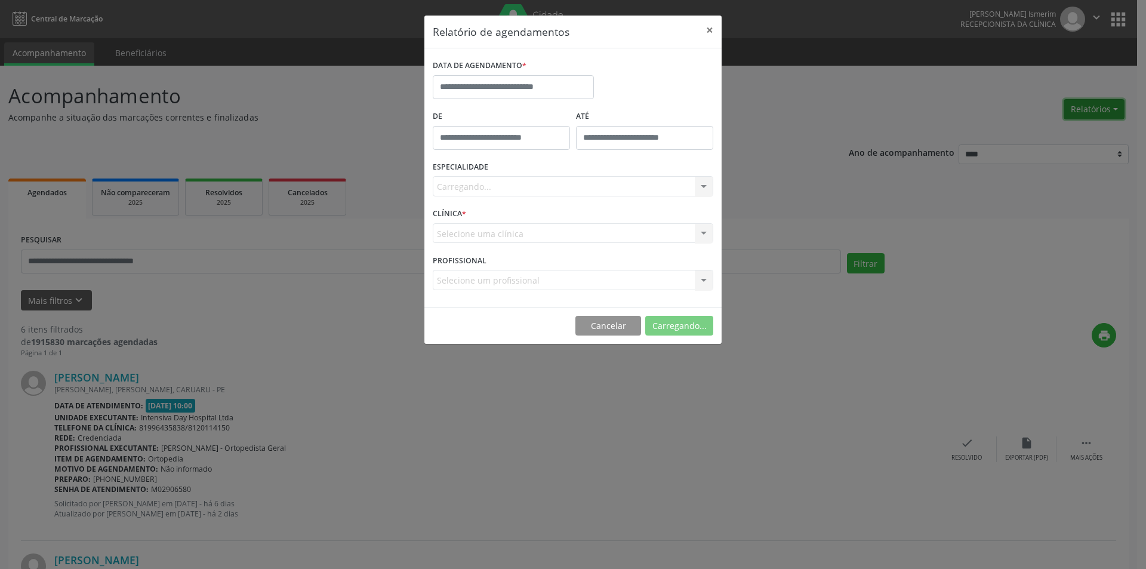 The height and width of the screenshot is (569, 1146). Describe the element at coordinates (679, 326) in the screenshot. I see `button: Carregando...` at that location.